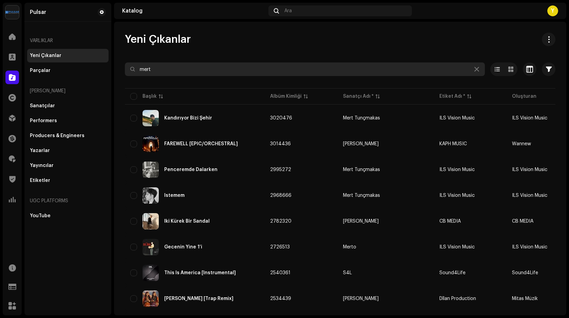 The width and height of the screenshot is (569, 318). What do you see at coordinates (68, 151) in the screenshot?
I see `re-m-nav-item: Yazarlar` at bounding box center [68, 151].